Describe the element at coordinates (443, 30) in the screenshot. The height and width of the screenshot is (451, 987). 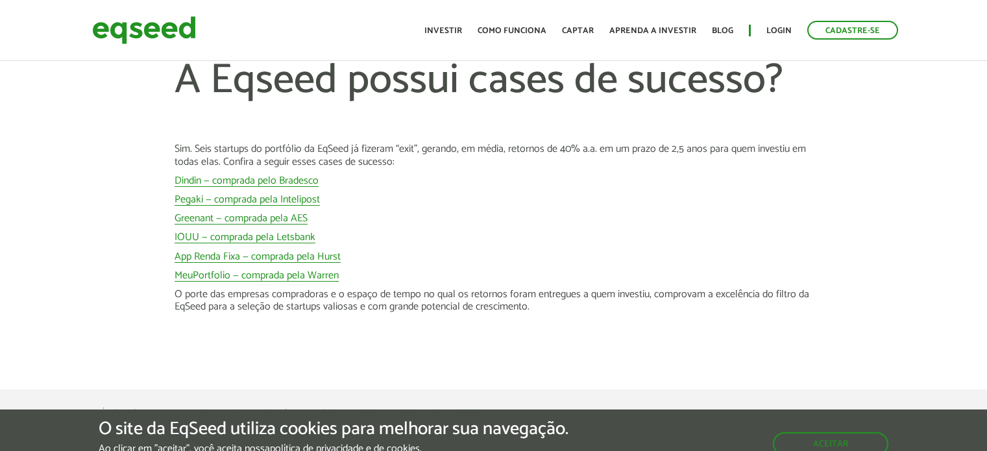
I see `a: Investir` at that location.